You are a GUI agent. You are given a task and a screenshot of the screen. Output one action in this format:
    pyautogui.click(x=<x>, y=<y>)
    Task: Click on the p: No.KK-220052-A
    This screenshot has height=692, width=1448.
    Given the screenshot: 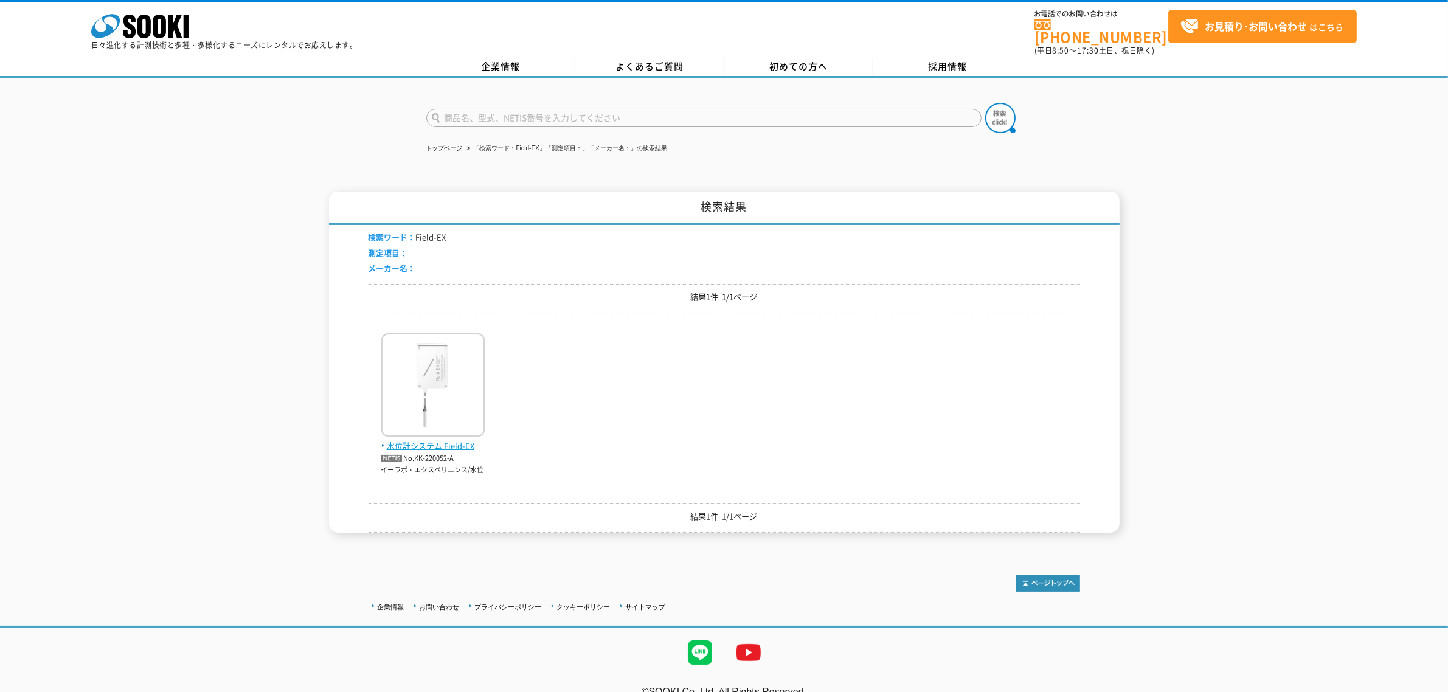 What is the action you would take?
    pyautogui.click(x=433, y=459)
    